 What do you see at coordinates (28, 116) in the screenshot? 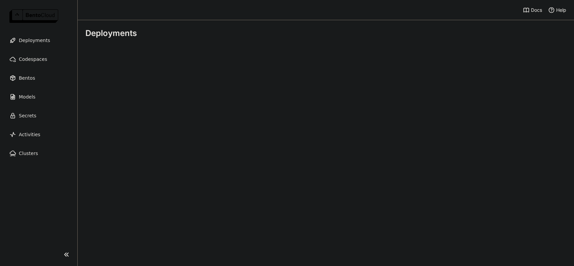
I see `span: Secrets` at bounding box center [28, 116].